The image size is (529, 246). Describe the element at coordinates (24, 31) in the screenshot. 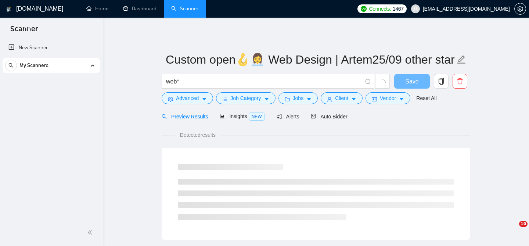

I see `span: Scanner` at that location.